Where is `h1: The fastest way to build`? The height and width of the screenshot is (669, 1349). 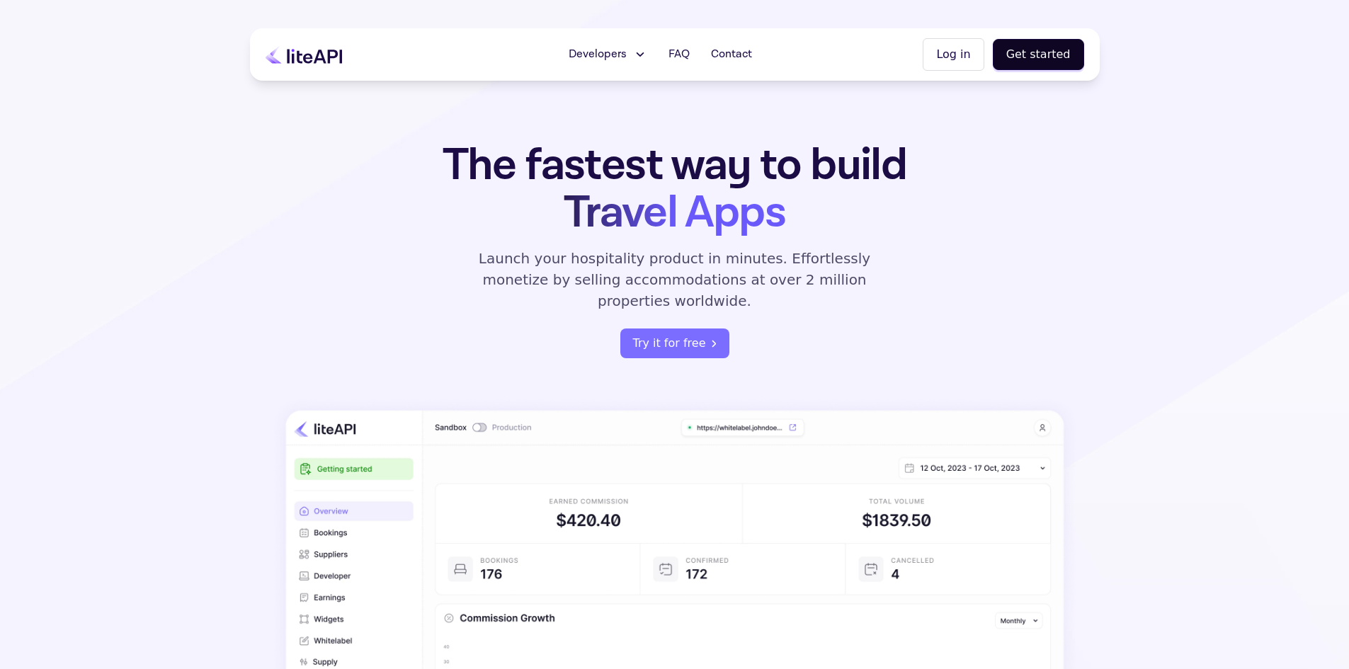
h1: The fastest way to build is located at coordinates (675, 189).